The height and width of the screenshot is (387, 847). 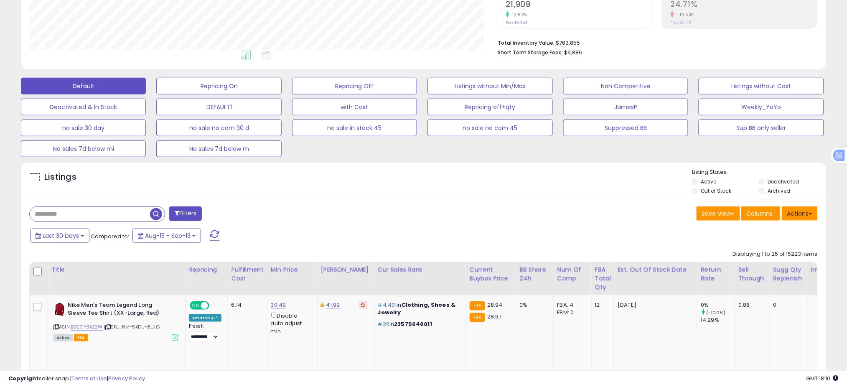 I want to click on button: no sale 30 day, so click(x=83, y=128).